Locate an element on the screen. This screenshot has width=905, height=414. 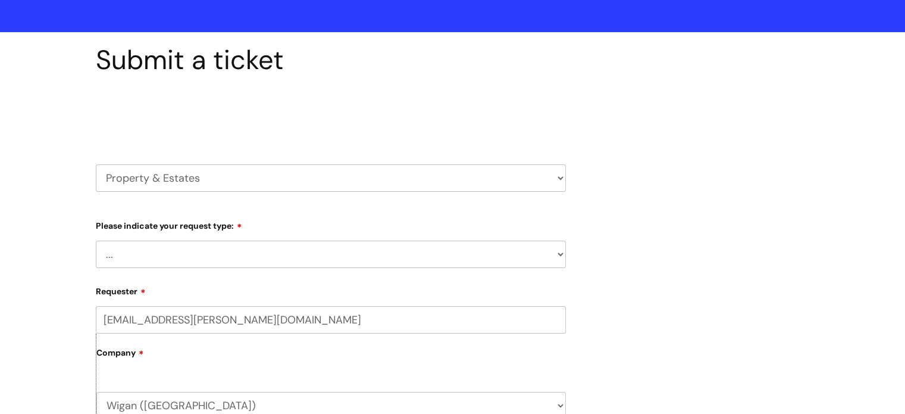
label: Company is located at coordinates (331, 357).